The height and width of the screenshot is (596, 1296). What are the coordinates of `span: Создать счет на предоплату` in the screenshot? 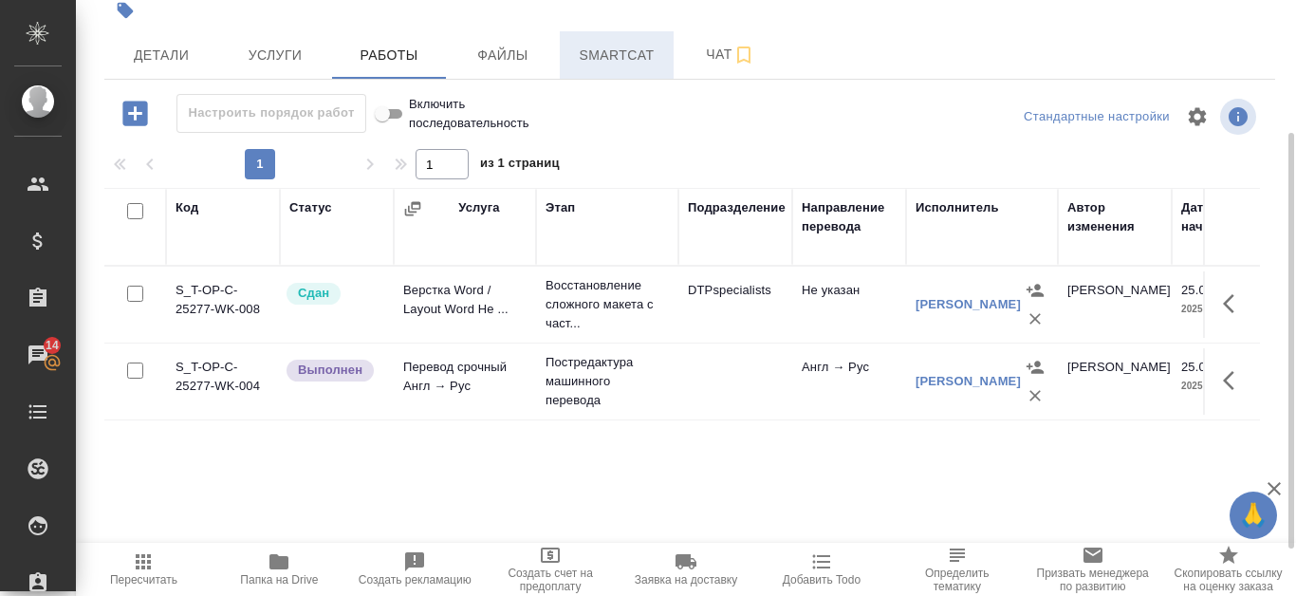 It's located at (550, 580).